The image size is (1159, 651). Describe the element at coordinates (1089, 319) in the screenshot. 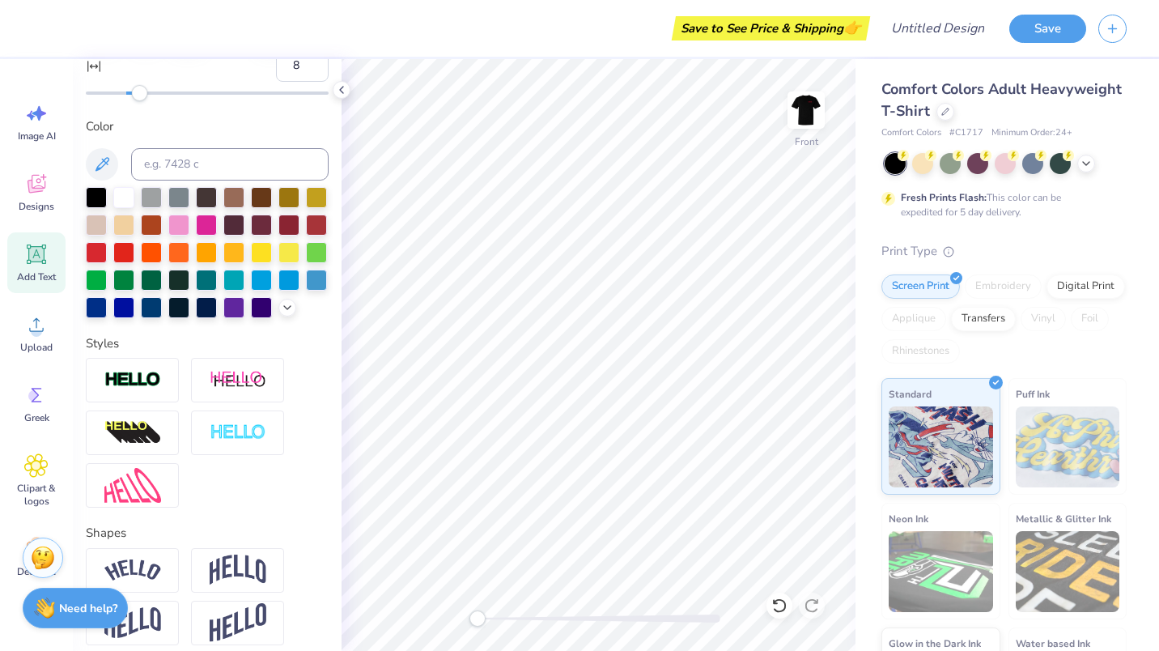

I see `div: Foil` at that location.